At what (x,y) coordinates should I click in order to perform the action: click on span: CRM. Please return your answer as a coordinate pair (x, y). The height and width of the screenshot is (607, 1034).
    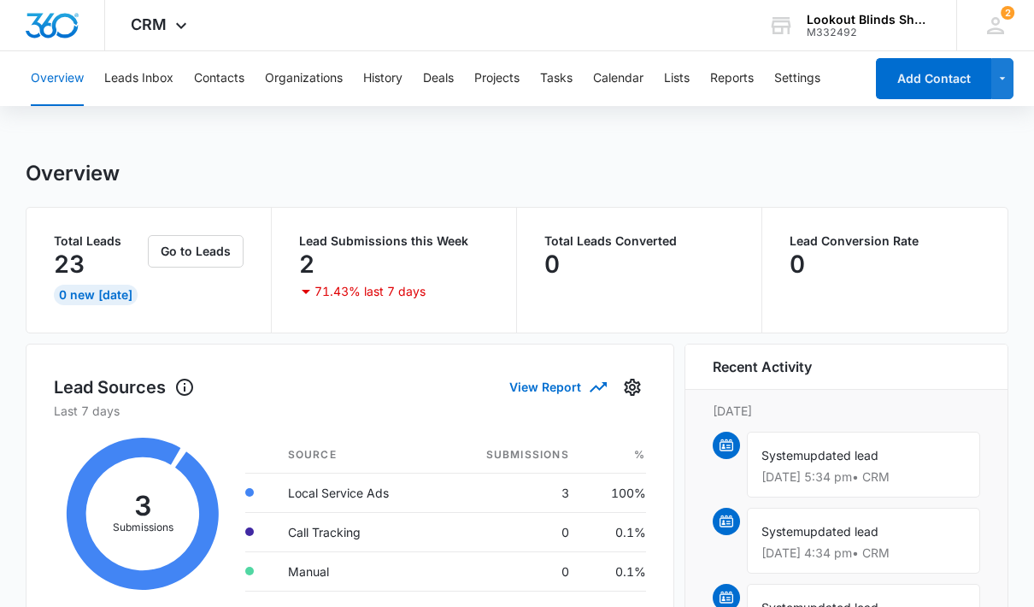
    Looking at the image, I should click on (149, 24).